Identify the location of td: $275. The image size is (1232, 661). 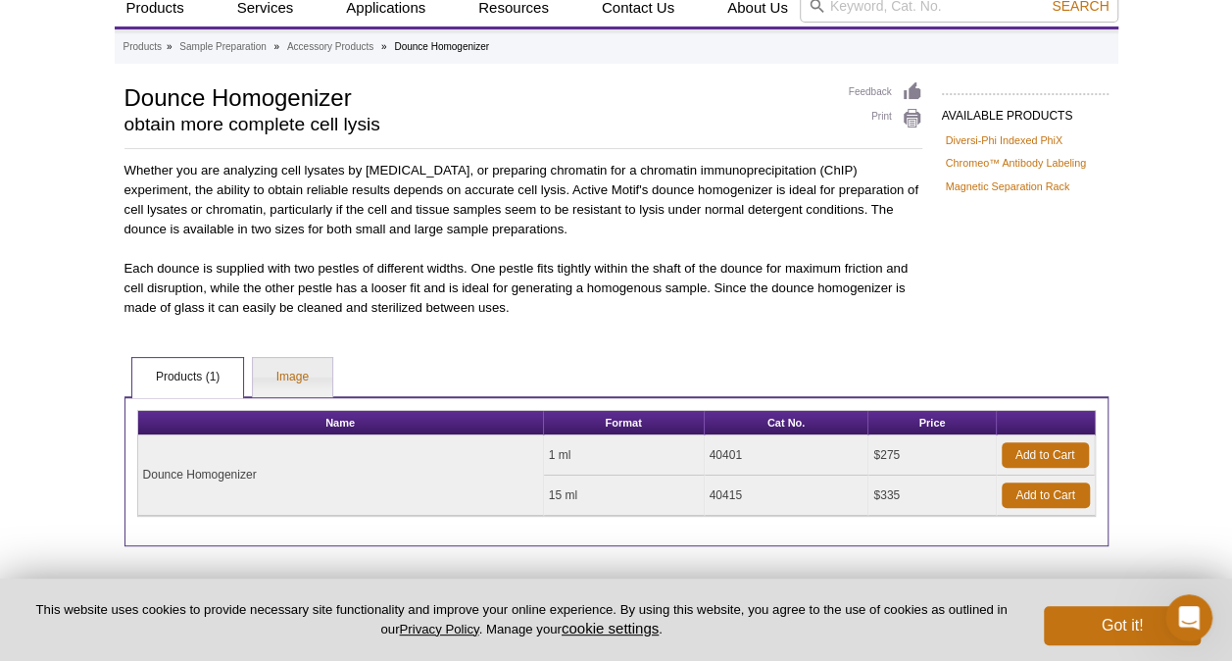
(932, 455).